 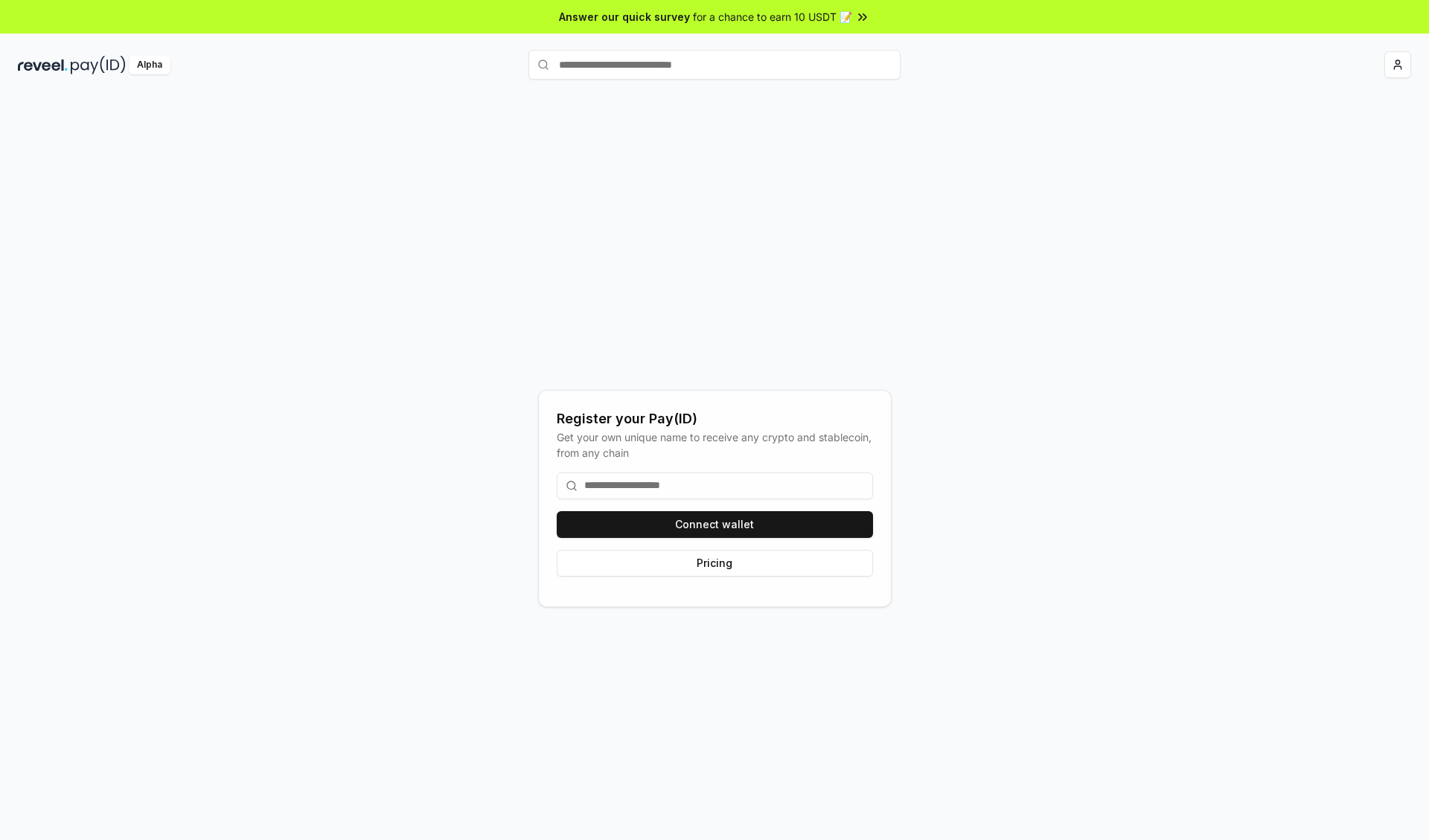 I want to click on button: Pricing, so click(x=714, y=563).